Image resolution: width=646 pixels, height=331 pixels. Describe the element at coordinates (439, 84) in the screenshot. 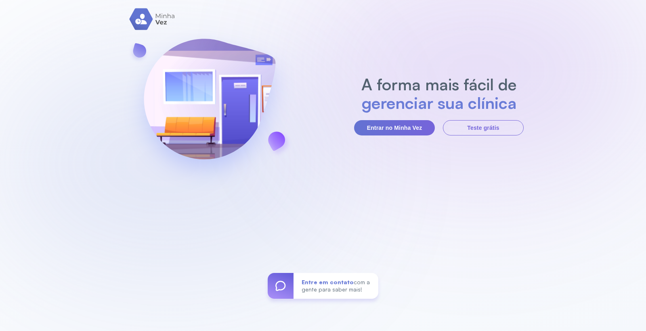

I see `h2: A forma mais fácil de` at that location.